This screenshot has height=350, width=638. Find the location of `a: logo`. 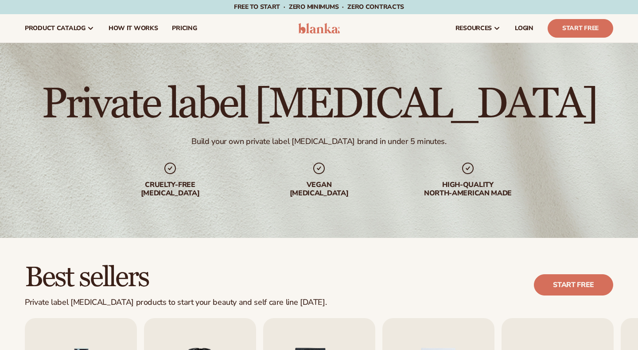

a: logo is located at coordinates (319, 28).